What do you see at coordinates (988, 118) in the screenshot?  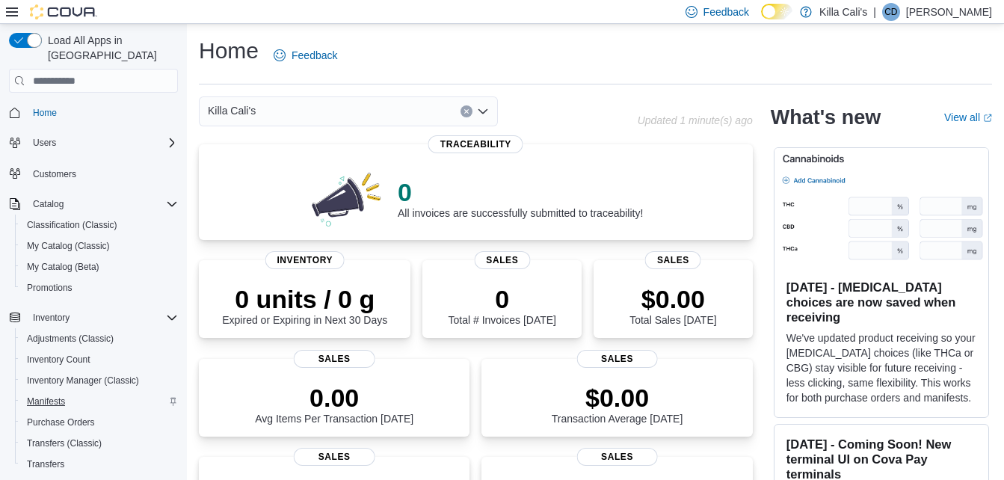 I see `svg: External link` at bounding box center [988, 118].